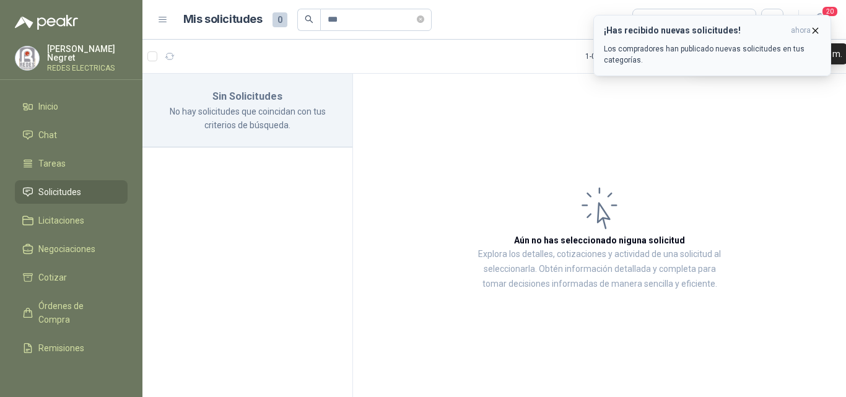 The image size is (846, 397). I want to click on img: Logo peakr, so click(46, 22).